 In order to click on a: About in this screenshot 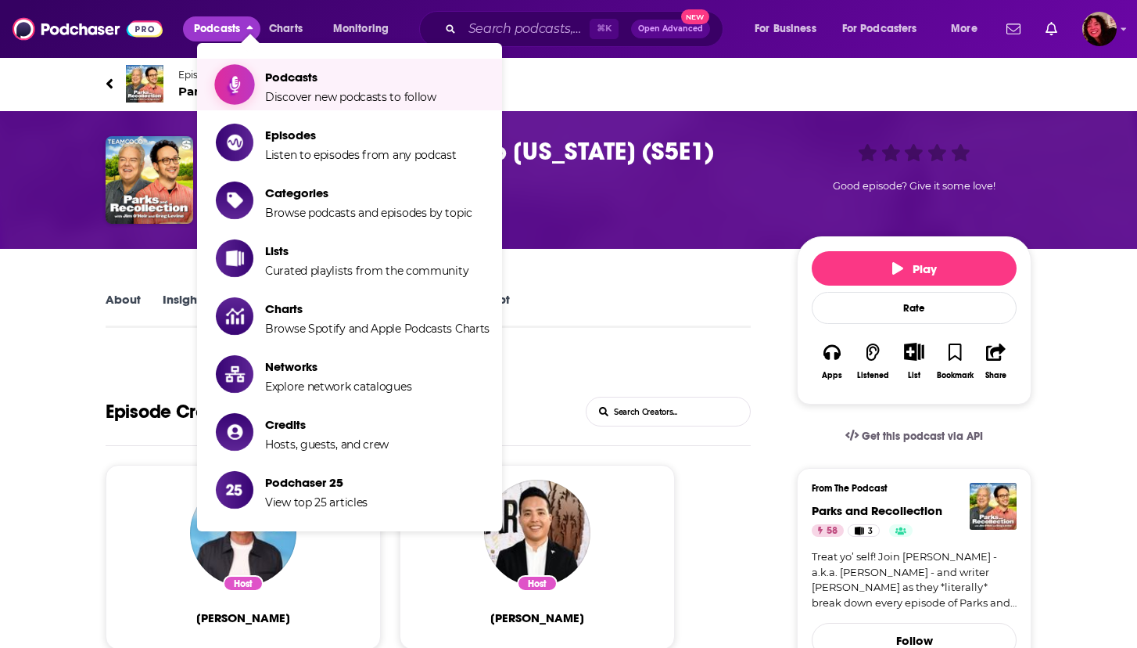, I will do `click(123, 310)`.